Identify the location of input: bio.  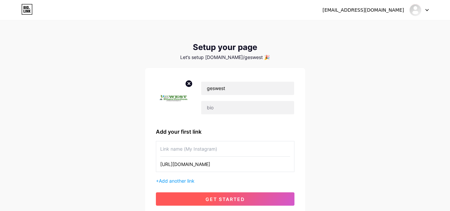
(247, 108).